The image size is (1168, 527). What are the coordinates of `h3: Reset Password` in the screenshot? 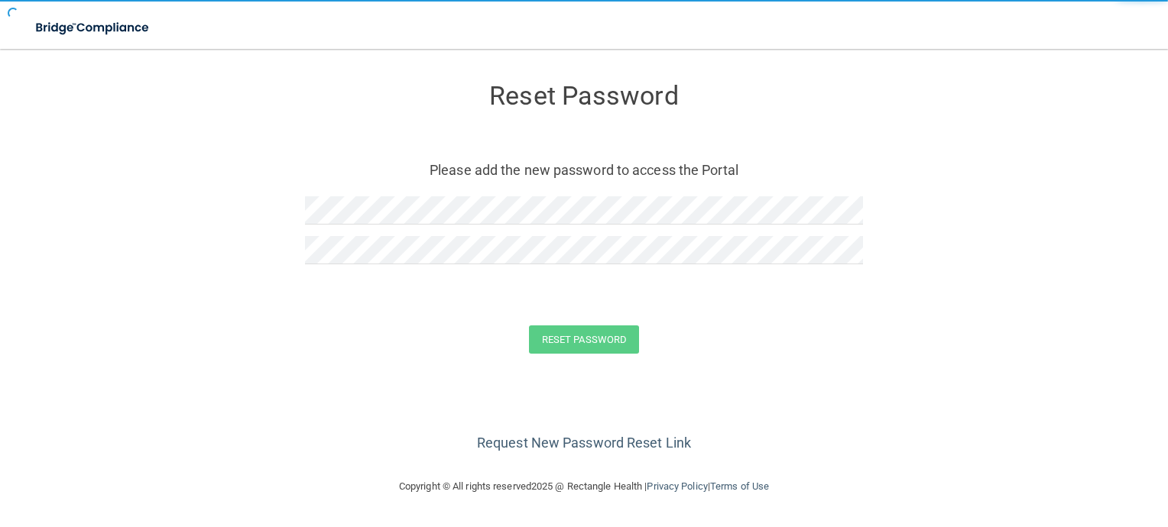 It's located at (584, 96).